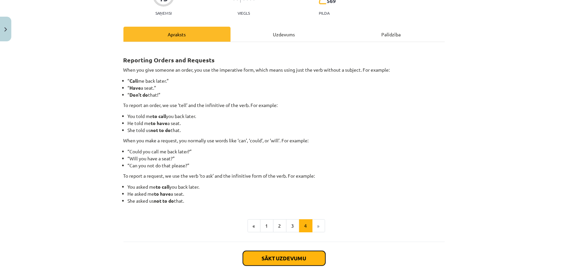 This screenshot has width=568, height=275. I want to click on strong: Call, so click(134, 81).